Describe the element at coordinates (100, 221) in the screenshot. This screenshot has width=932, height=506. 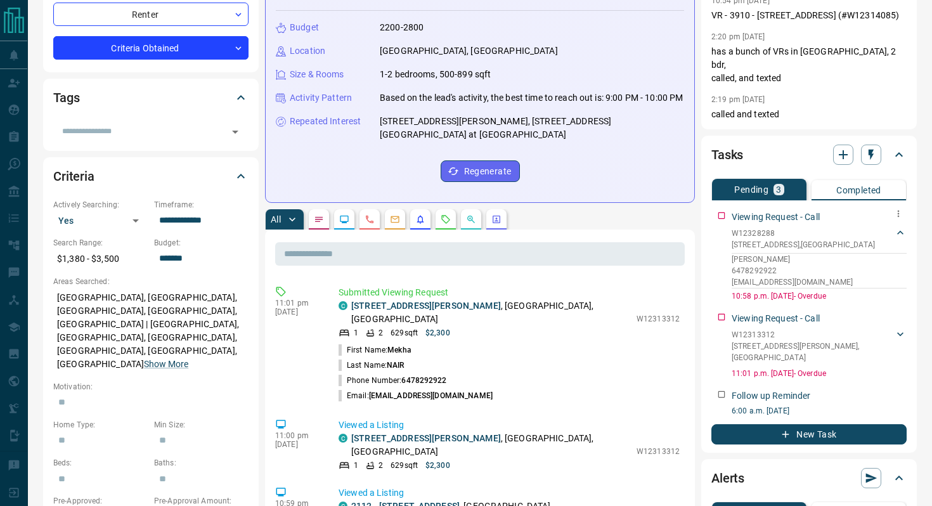
I see `div: Yes` at that location.